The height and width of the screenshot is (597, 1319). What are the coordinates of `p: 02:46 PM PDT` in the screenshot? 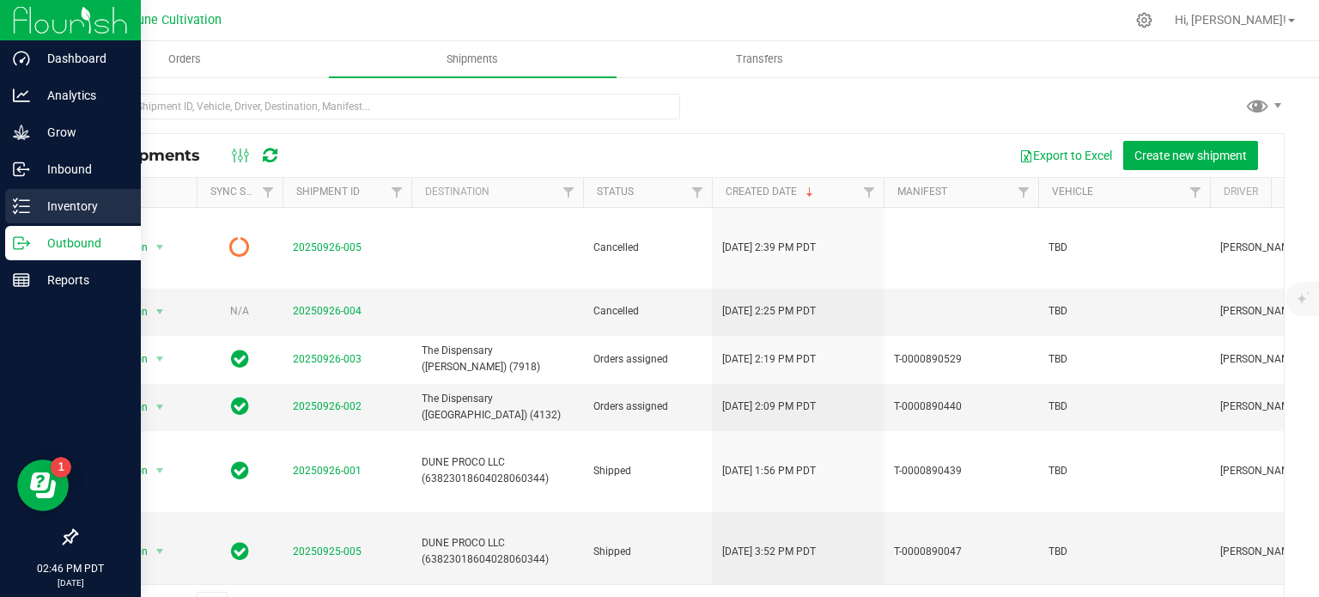 It's located at (70, 569).